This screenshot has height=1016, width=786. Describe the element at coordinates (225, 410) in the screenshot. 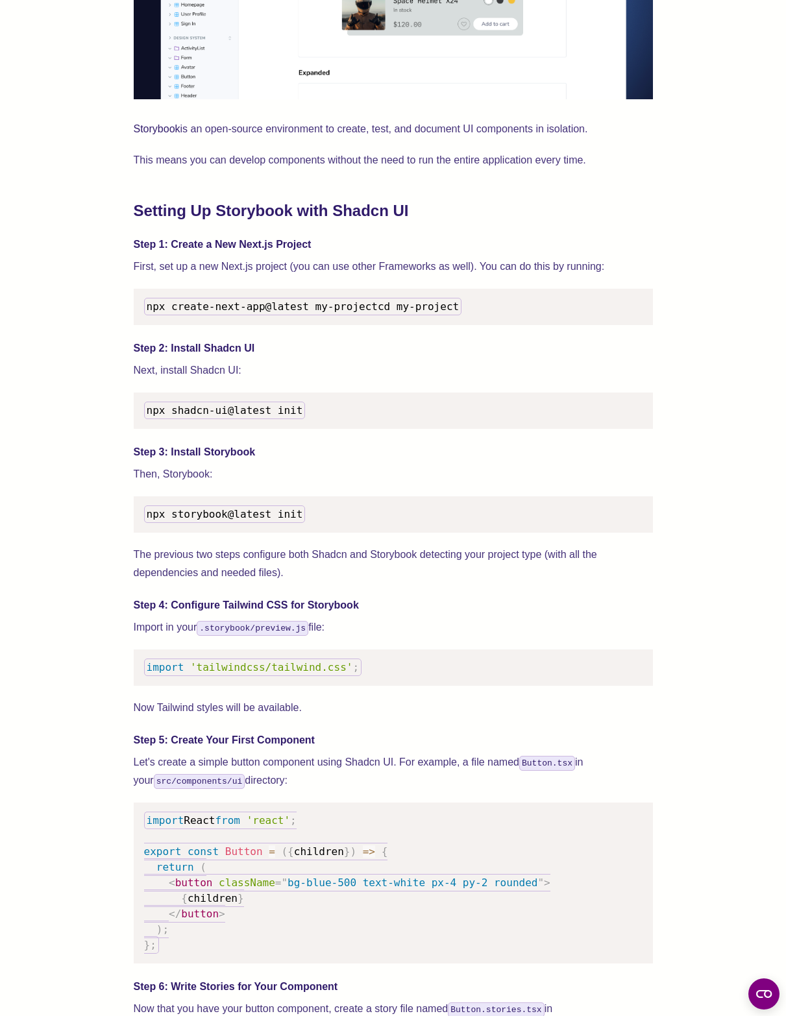

I see `span: npx shadcn-ui@latest init` at that location.